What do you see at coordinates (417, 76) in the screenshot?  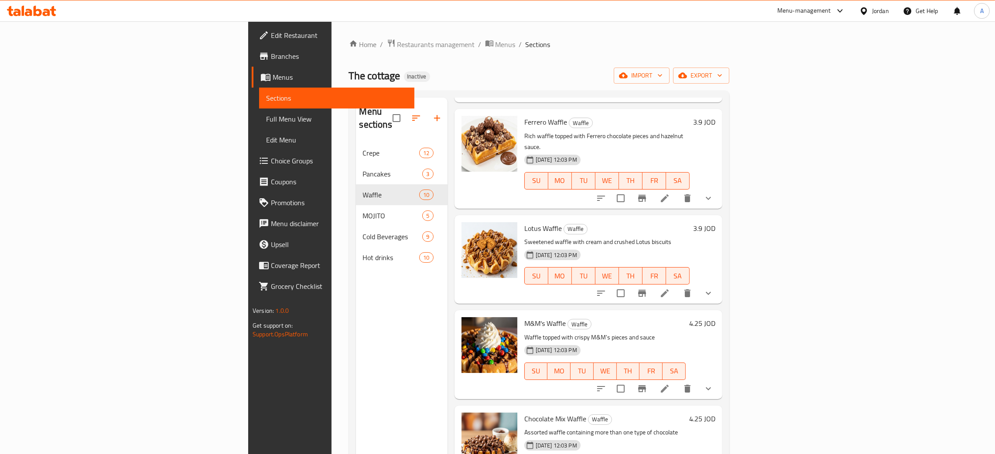 I see `span: Inactive` at bounding box center [417, 76].